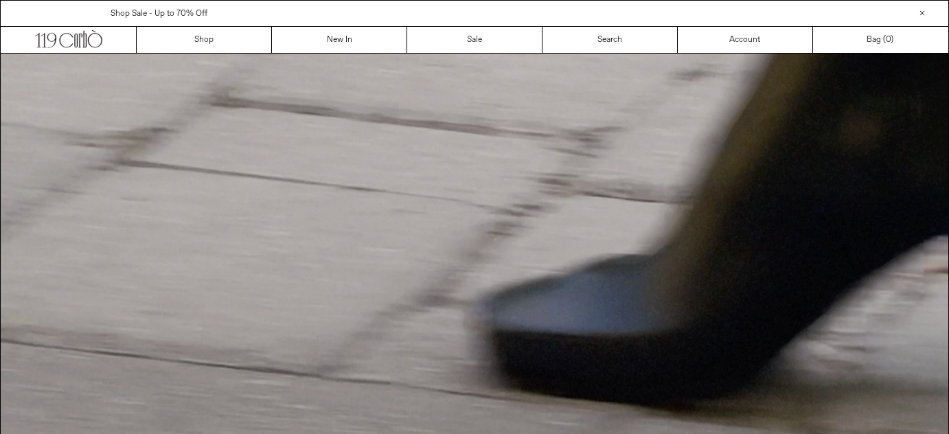 This screenshot has height=434, width=949. What do you see at coordinates (204, 40) in the screenshot?
I see `a: Shop` at bounding box center [204, 40].